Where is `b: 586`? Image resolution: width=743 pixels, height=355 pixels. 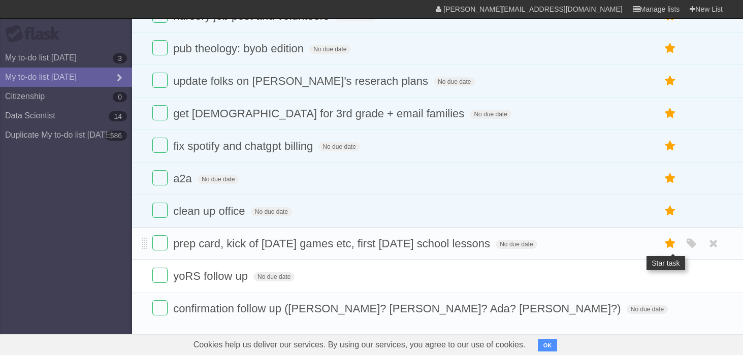 b: 586 is located at coordinates (116, 136).